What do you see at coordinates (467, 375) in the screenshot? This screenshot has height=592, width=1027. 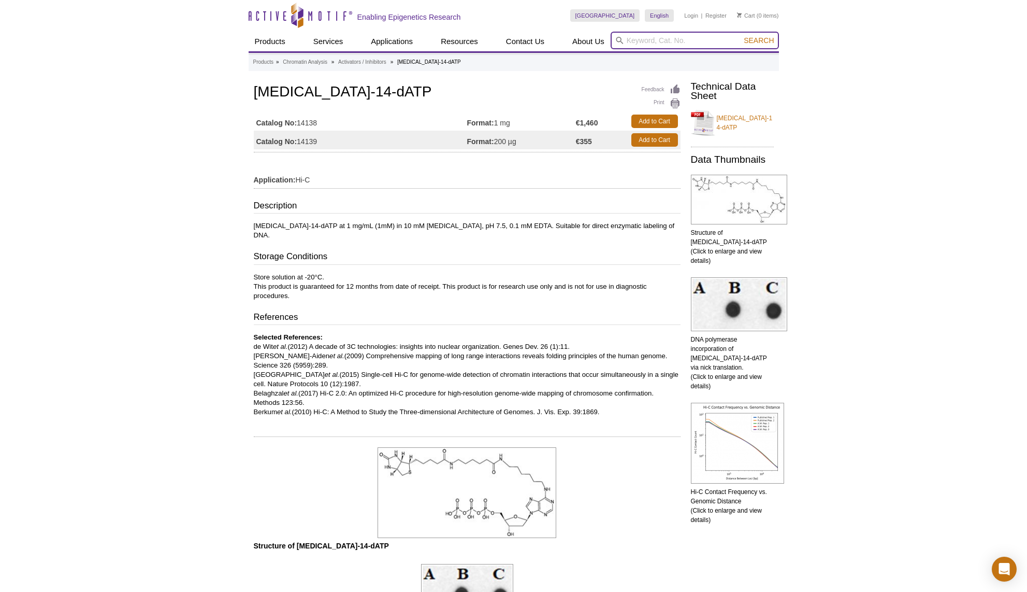 I see `p: de Wit (2012) A decade of 3C technologies: insights into nuclear organization. Genes Dev. 26 (1):...` at bounding box center [467, 375].